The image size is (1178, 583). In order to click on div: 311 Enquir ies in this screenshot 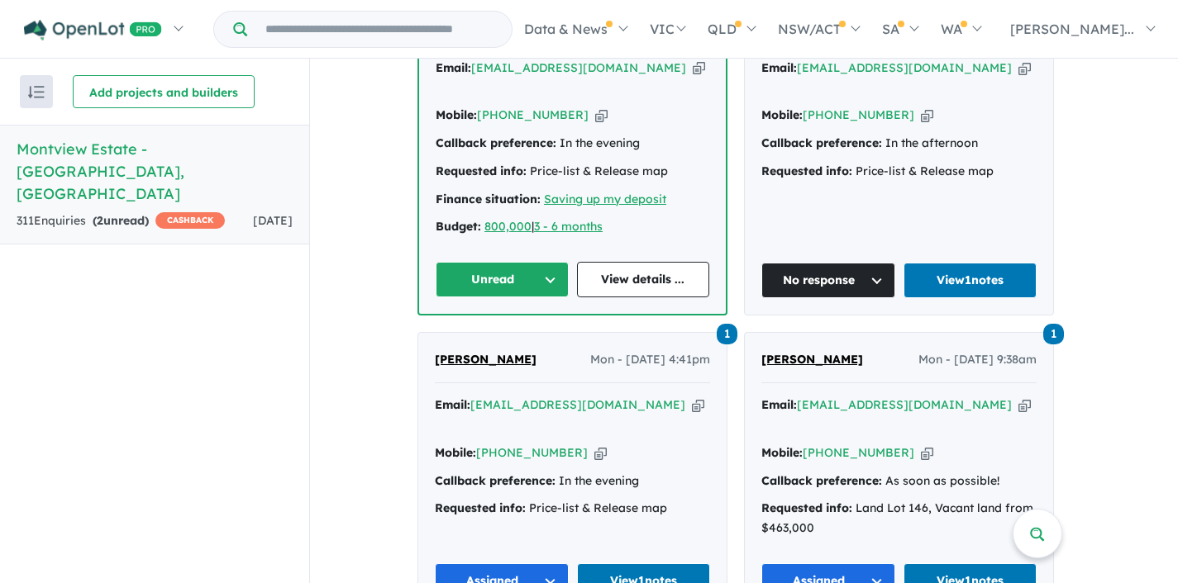, I will do `click(121, 221)`.